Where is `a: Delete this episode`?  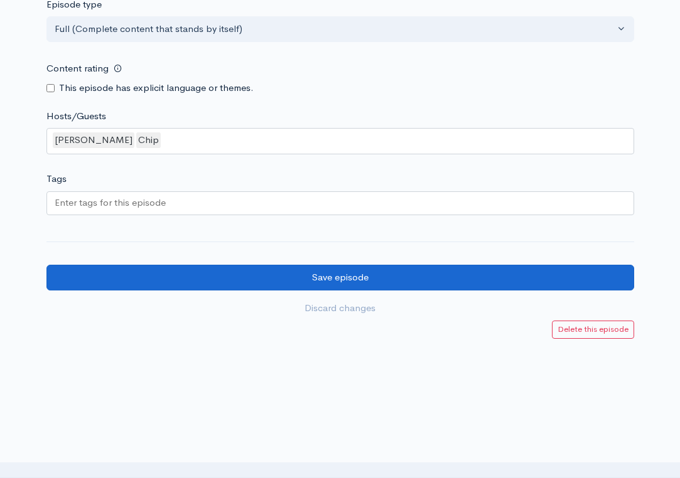
a: Delete this episode is located at coordinates (592, 329).